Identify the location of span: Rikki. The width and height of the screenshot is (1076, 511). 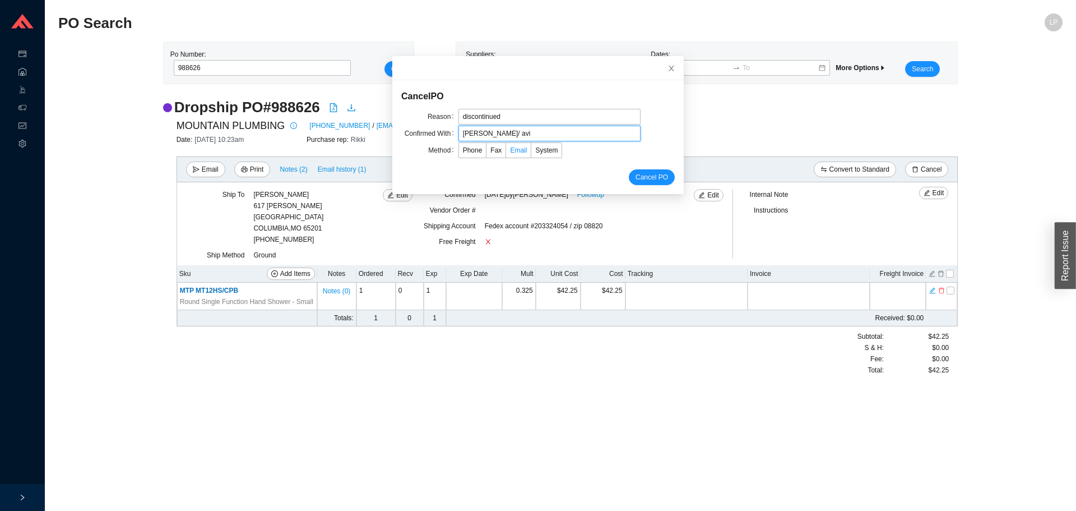
(358, 140).